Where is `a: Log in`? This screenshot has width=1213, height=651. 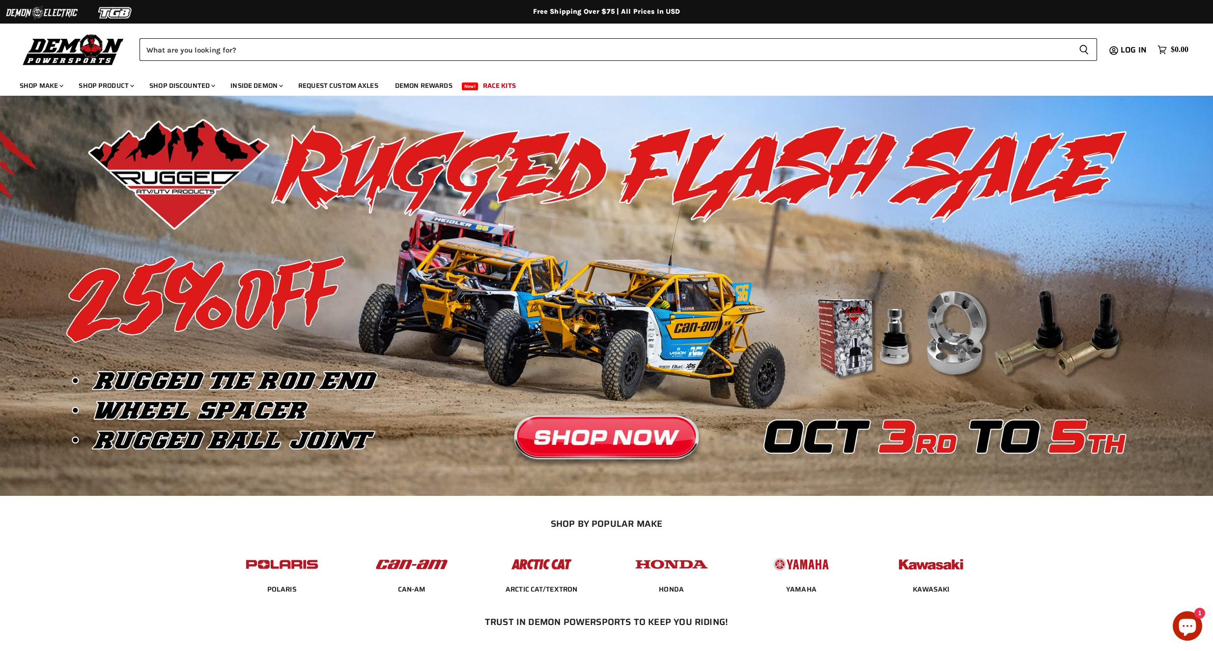
a: Log in is located at coordinates (1134, 50).